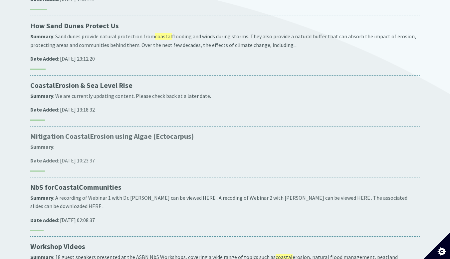  What do you see at coordinates (164, 36) in the screenshot?
I see `span: coastal` at bounding box center [164, 36].